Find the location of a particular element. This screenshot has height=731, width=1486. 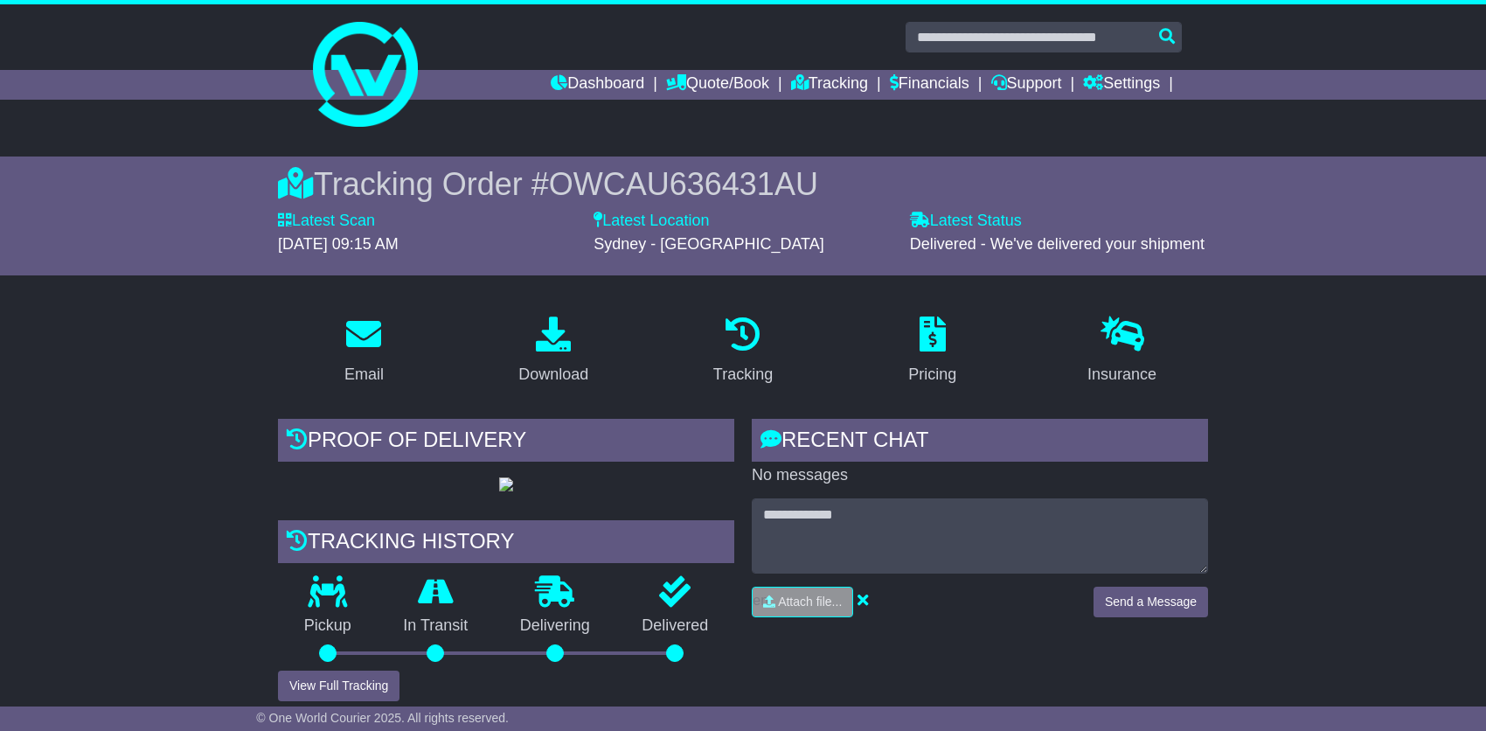

div: Tracking is located at coordinates (743, 374).